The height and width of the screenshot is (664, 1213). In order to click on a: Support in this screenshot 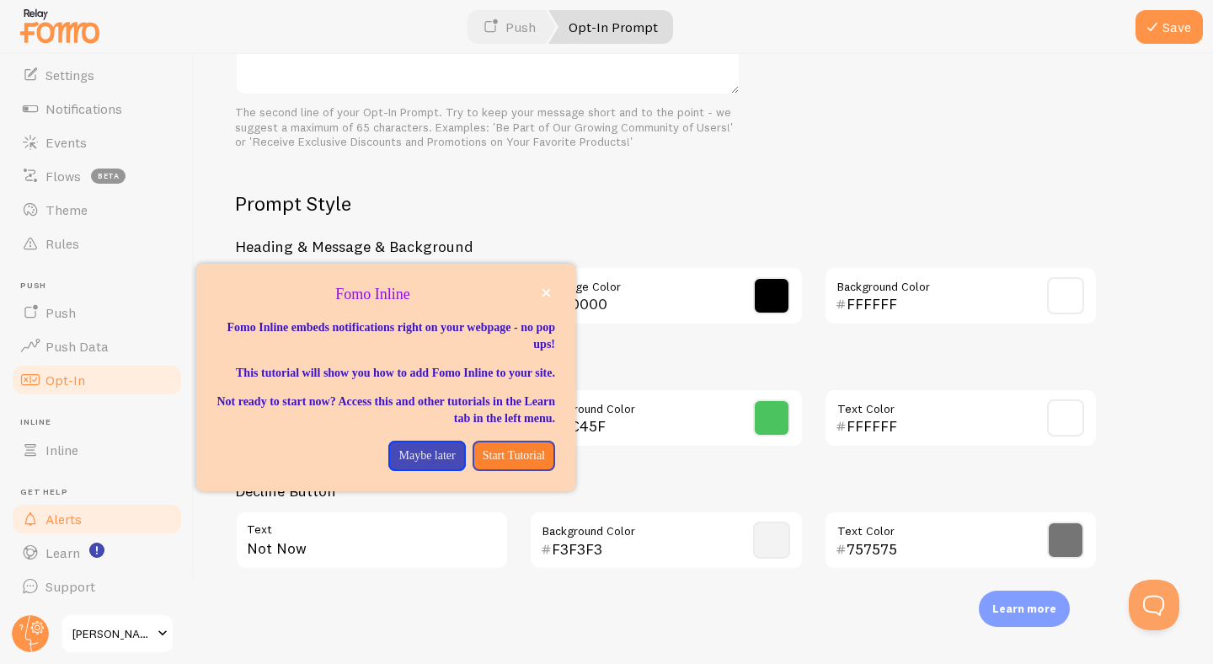, I will do `click(97, 586)`.